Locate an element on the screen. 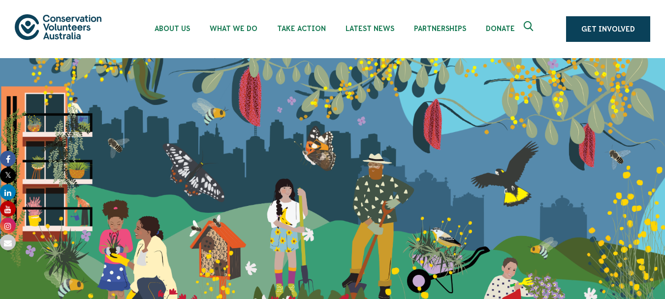 The image size is (665, 299). button: Expand search box Close search box is located at coordinates (530, 29).